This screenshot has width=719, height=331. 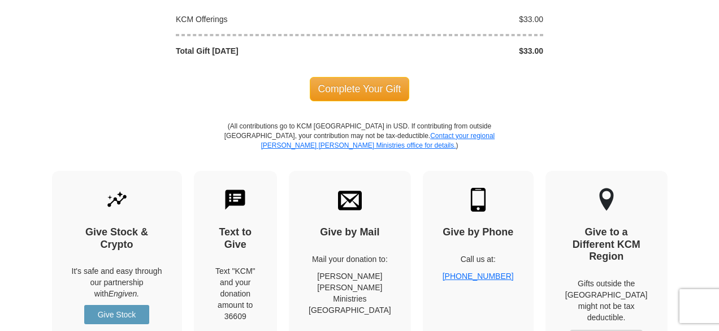 What do you see at coordinates (359, 89) in the screenshot?
I see `span: Complete Your Gift` at bounding box center [359, 89].